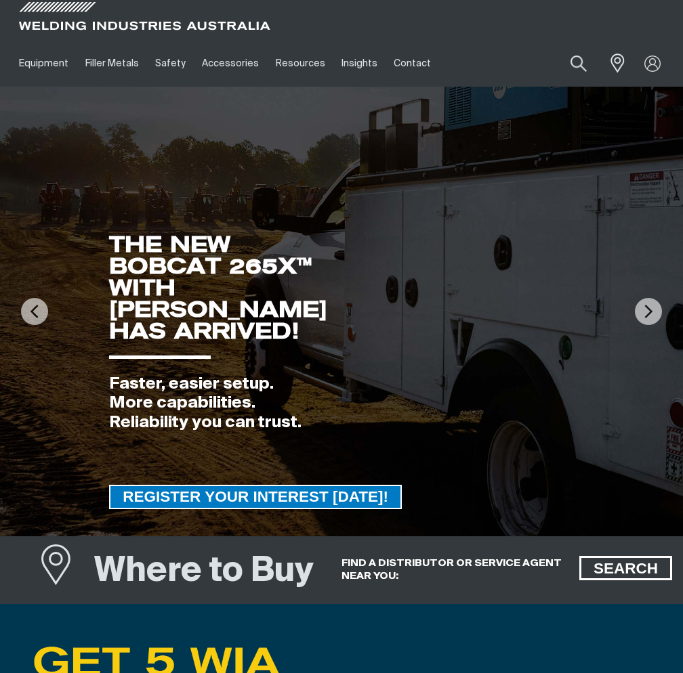 This screenshot has width=683, height=673. I want to click on a: Resources, so click(300, 63).